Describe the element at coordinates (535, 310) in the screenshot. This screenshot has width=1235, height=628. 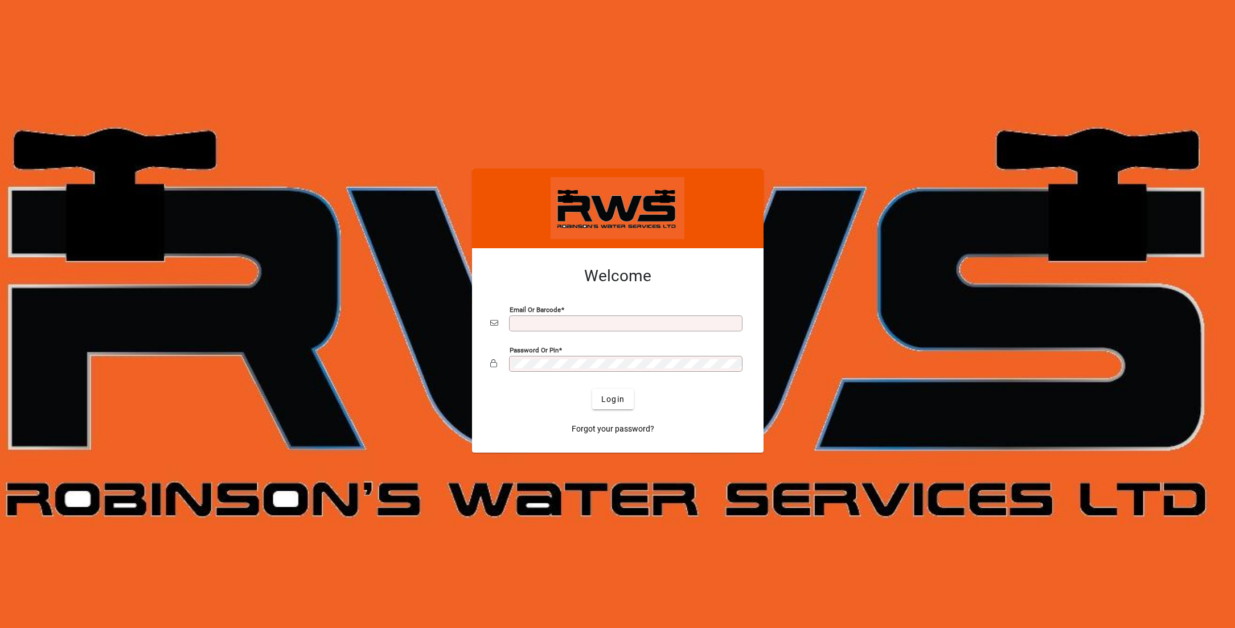
I see `mat-label: Email or Barcode` at that location.